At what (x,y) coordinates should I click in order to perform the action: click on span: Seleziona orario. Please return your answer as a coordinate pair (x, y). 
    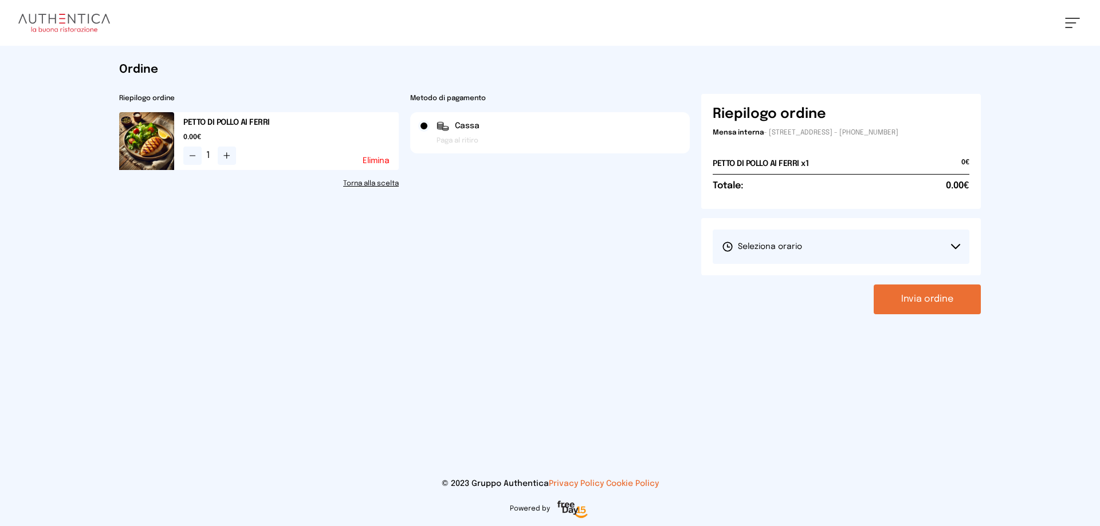
    Looking at the image, I should click on (762, 247).